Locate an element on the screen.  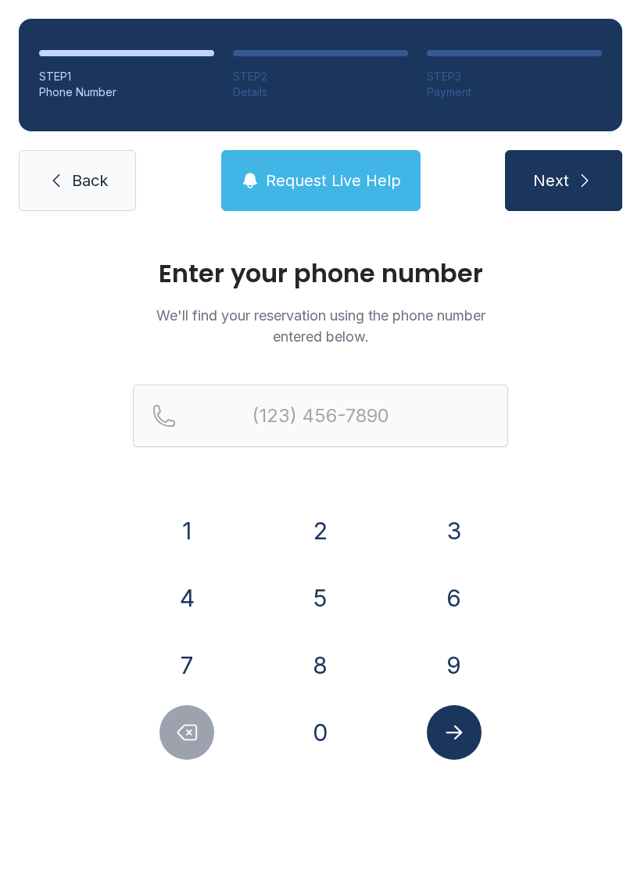
button: 4 is located at coordinates (187, 598).